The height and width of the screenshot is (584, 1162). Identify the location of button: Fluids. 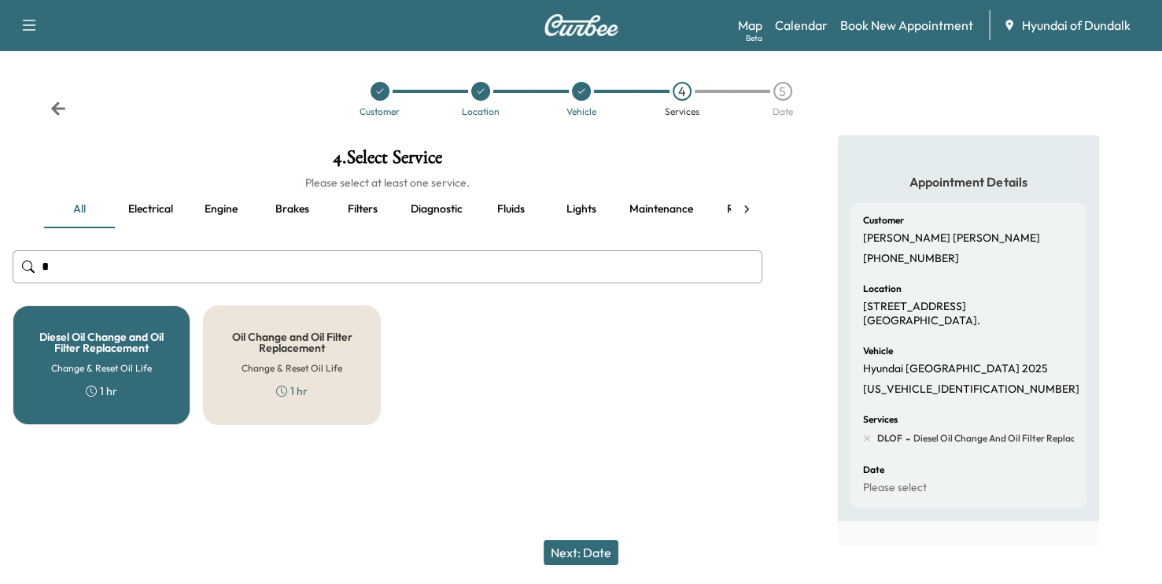
(511, 209).